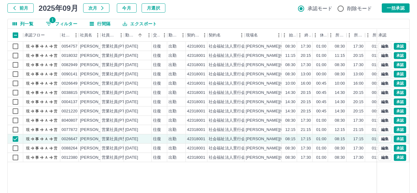 The width and height of the screenshot is (417, 193). I want to click on button: ソート, so click(140, 35).